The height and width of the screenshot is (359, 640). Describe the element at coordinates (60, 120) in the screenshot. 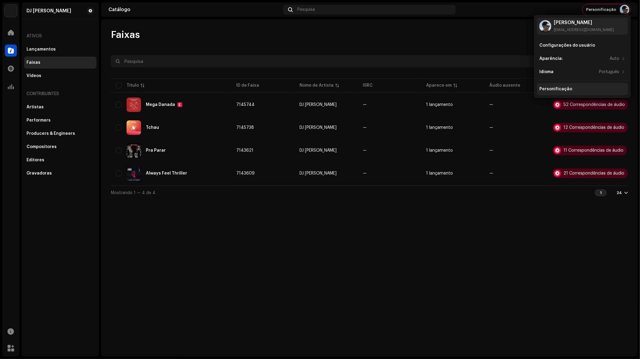

I see `re-m-nav-item: Performers` at that location.